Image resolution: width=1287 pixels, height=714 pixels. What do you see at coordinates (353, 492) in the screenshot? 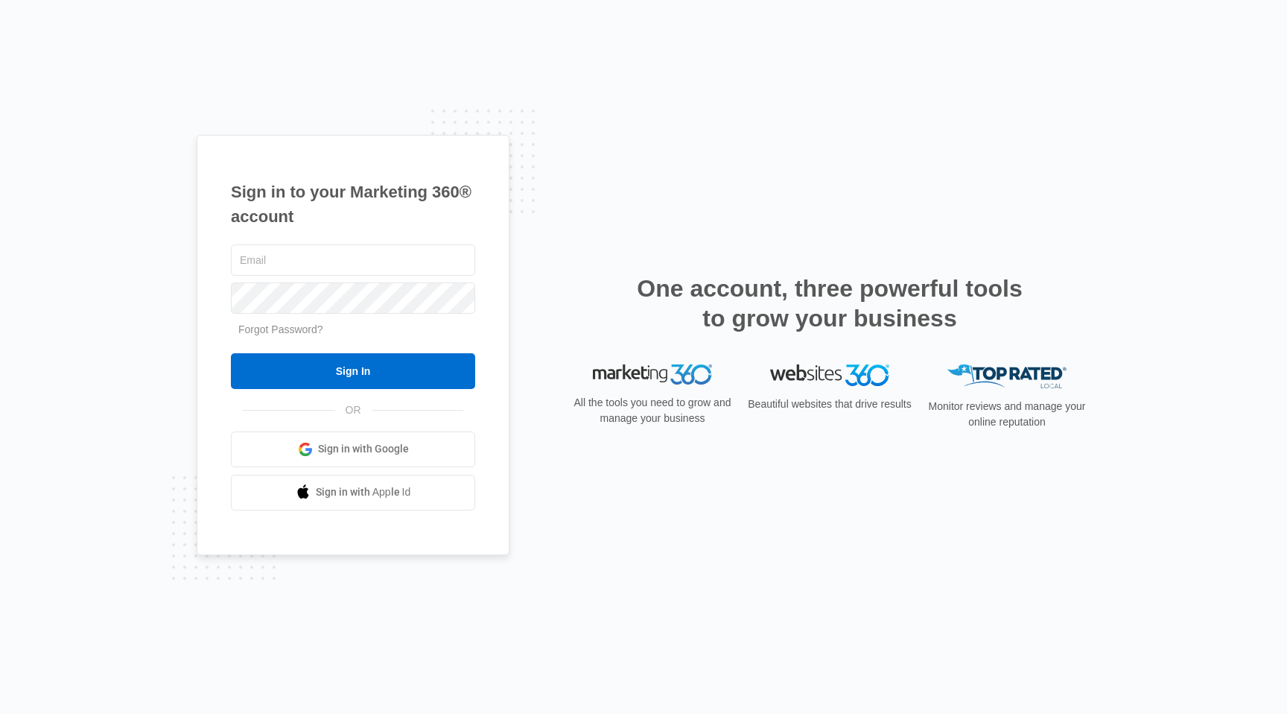
I see `a: Sign in with Apple Id` at bounding box center [353, 492].